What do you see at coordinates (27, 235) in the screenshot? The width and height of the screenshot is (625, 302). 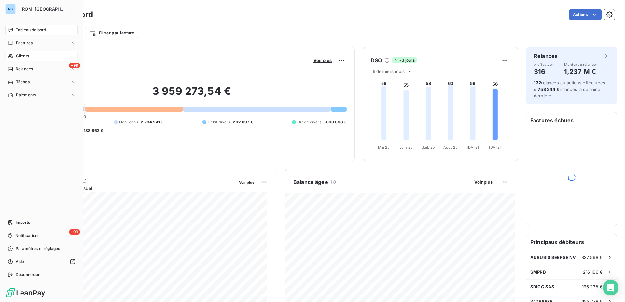 I see `span: Notifications` at bounding box center [27, 235].